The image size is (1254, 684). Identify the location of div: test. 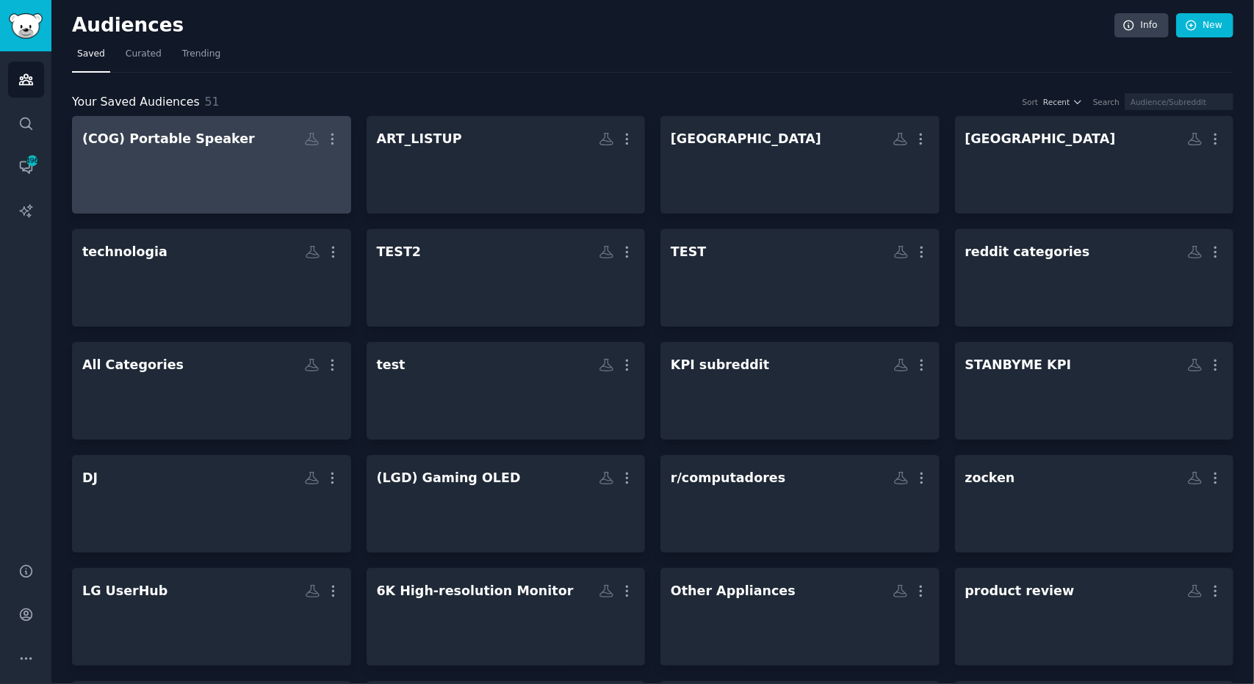
(391, 365).